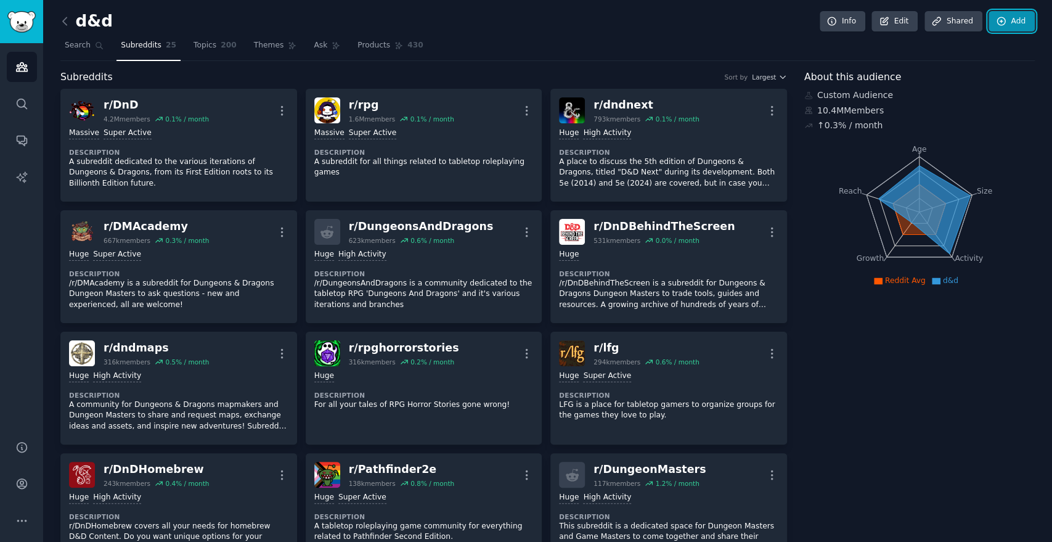 This screenshot has height=542, width=1052. I want to click on tspan: Size, so click(984, 191).